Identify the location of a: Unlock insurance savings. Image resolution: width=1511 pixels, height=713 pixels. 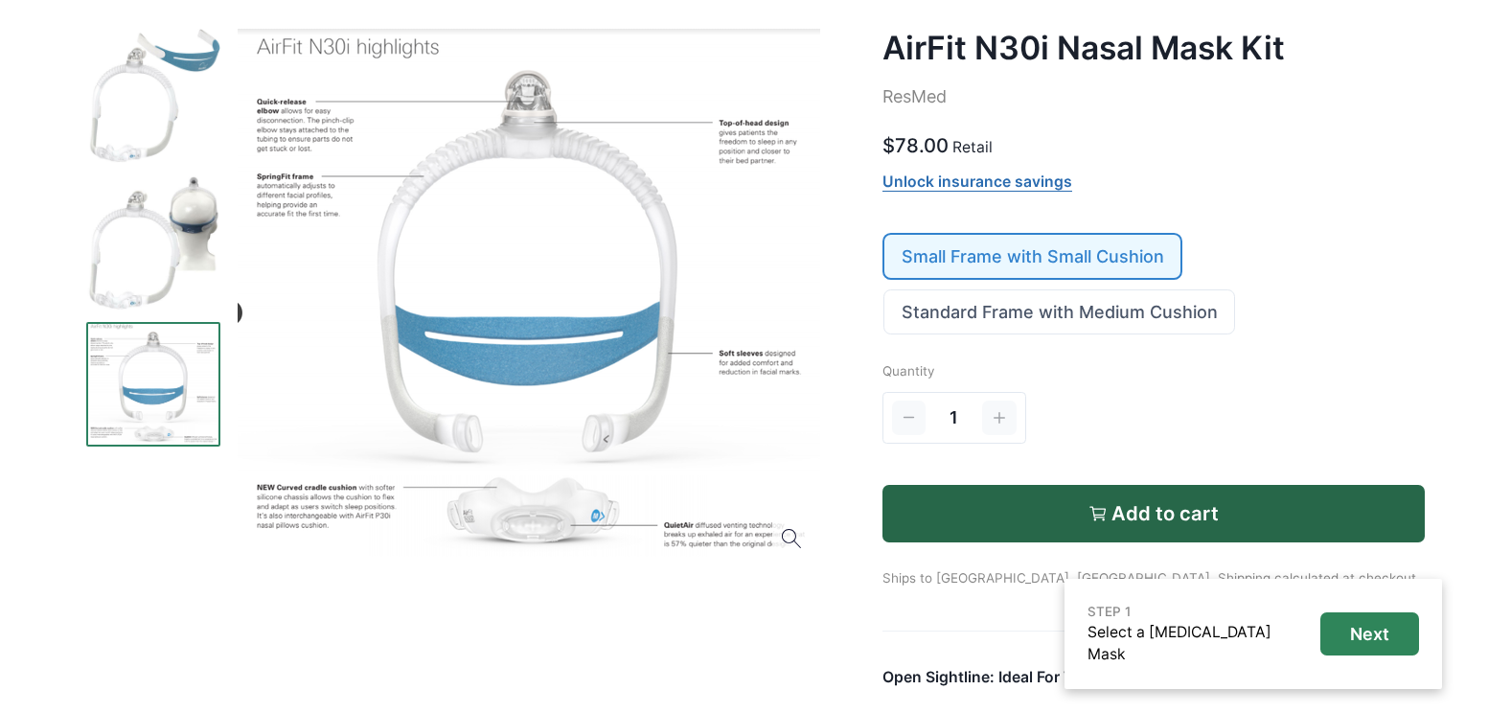
(977, 182).